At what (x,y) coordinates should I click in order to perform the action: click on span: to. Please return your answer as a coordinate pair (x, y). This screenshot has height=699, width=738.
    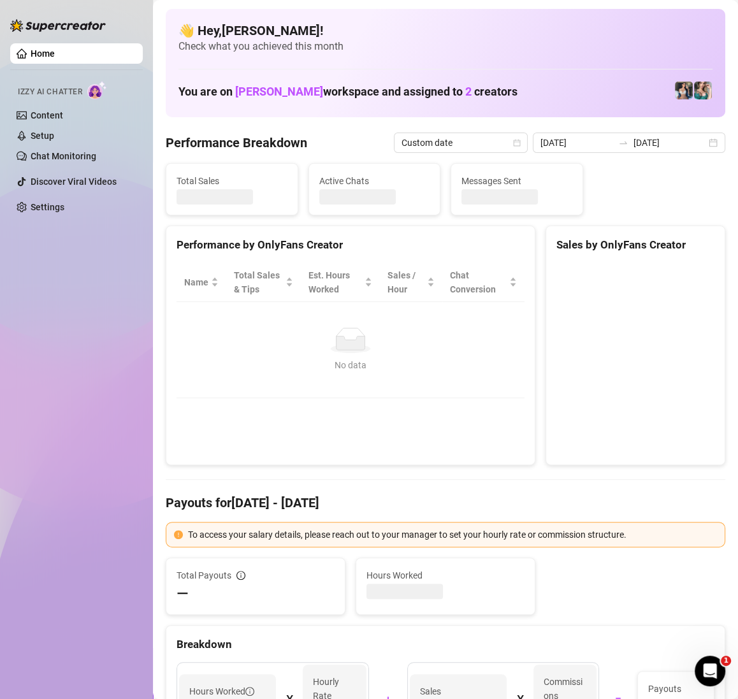
    Looking at the image, I should click on (624, 143).